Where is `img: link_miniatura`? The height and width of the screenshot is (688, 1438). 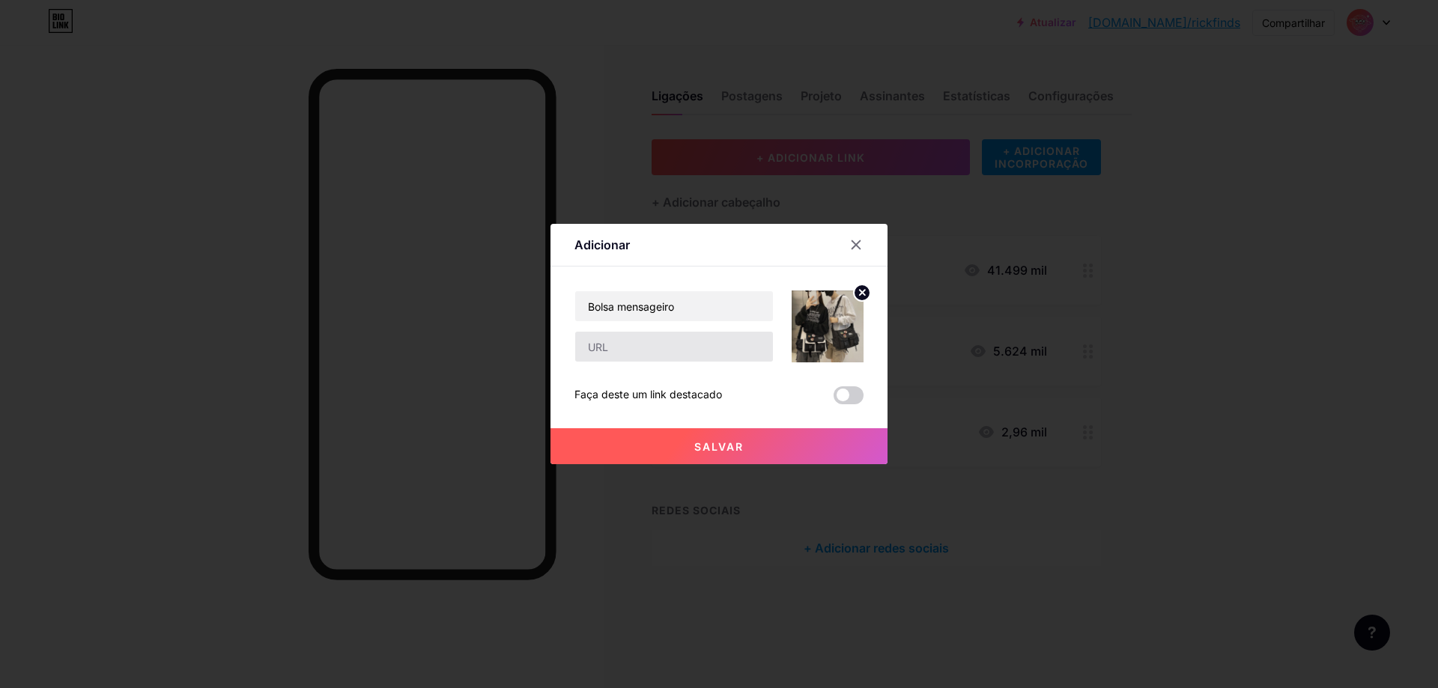
img: link_miniatura is located at coordinates (828, 327).